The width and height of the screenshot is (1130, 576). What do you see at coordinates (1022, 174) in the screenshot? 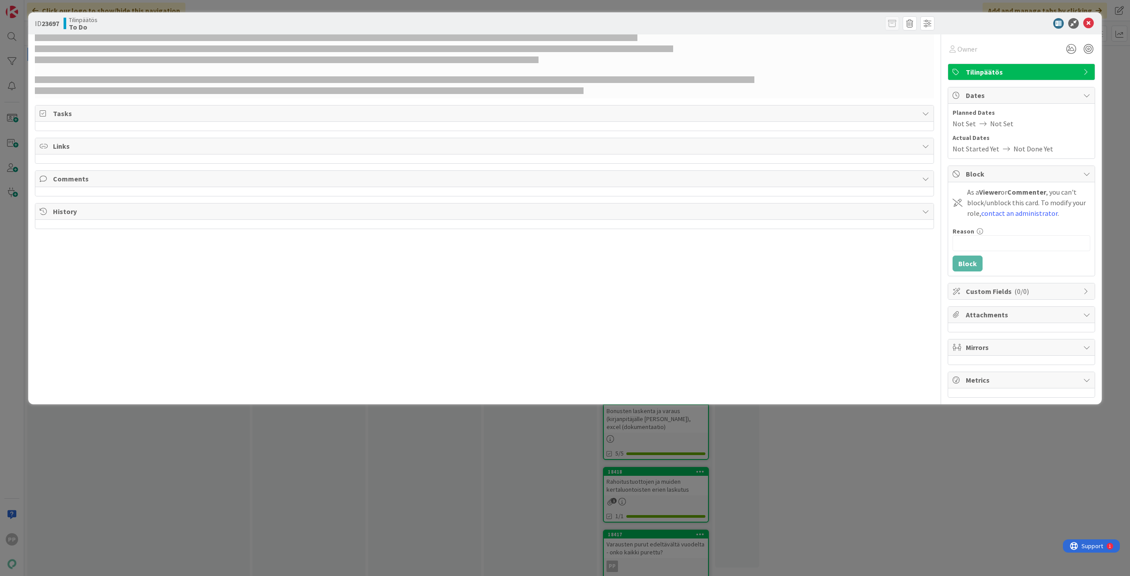
I see `span: Block` at bounding box center [1022, 174].